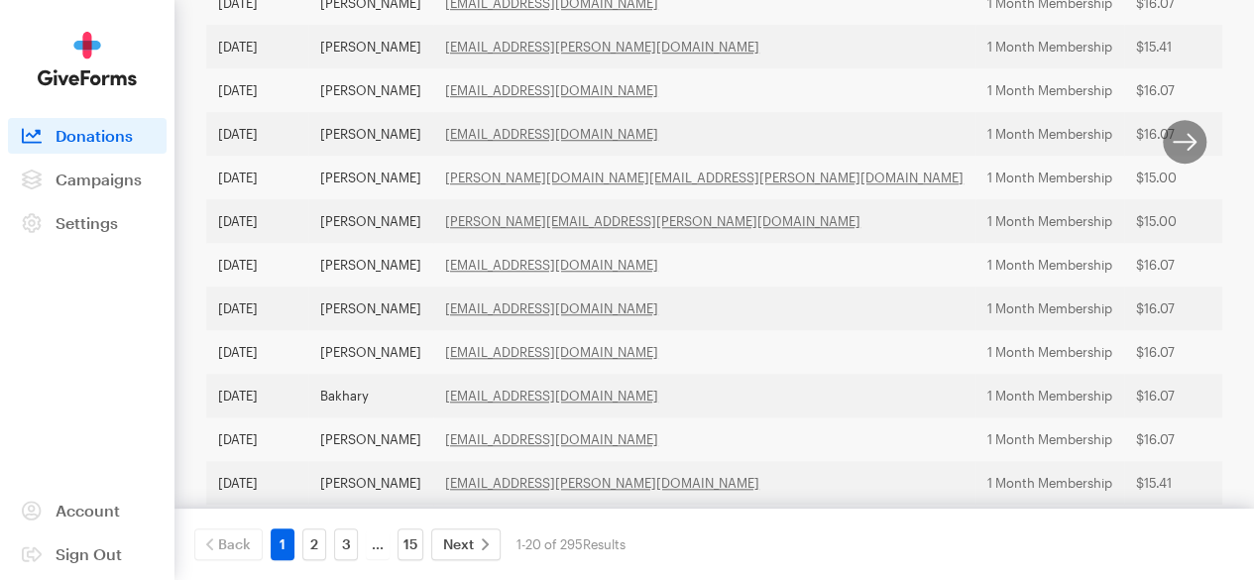 This screenshot has height=580, width=1254. Describe the element at coordinates (604, 544) in the screenshot. I see `span: Results` at that location.